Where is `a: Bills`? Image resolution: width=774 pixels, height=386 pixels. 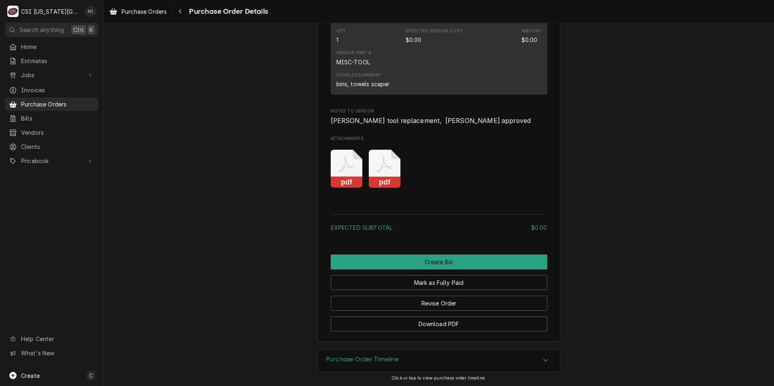
a: Bills is located at coordinates (51, 118).